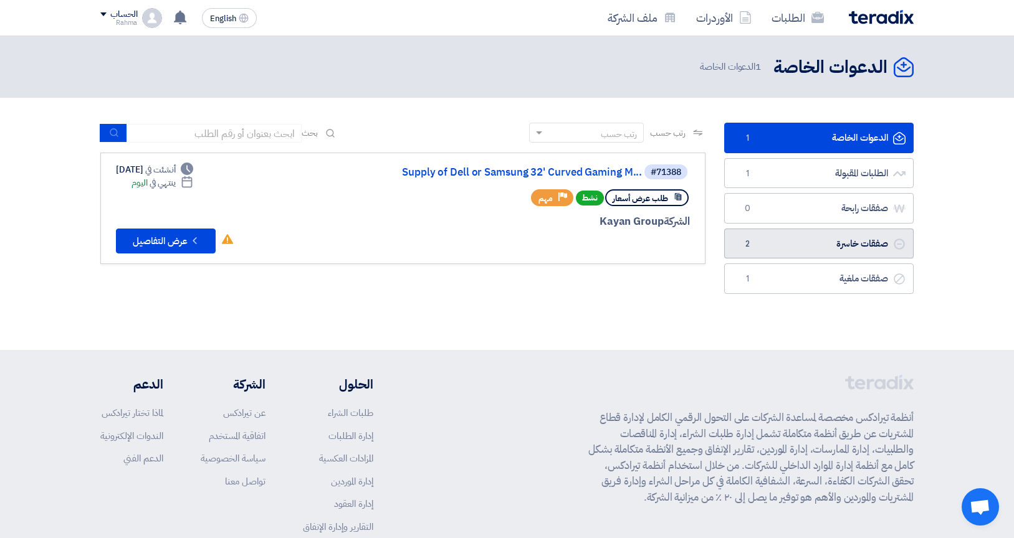 This screenshot has height=538, width=1014. Describe the element at coordinates (830, 67) in the screenshot. I see `h2: الدعوات الخاصة` at that location.